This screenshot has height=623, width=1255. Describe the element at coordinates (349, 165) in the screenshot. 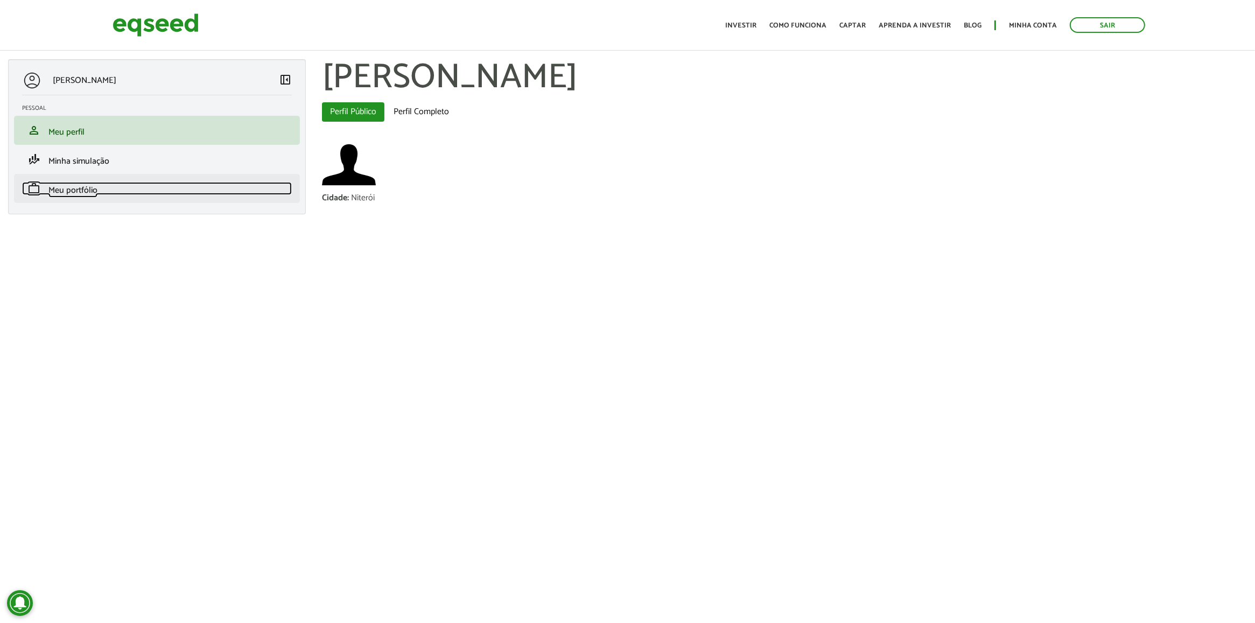

I see `img: Foto de IGOR NATARIO PINHEIRO` at that location.